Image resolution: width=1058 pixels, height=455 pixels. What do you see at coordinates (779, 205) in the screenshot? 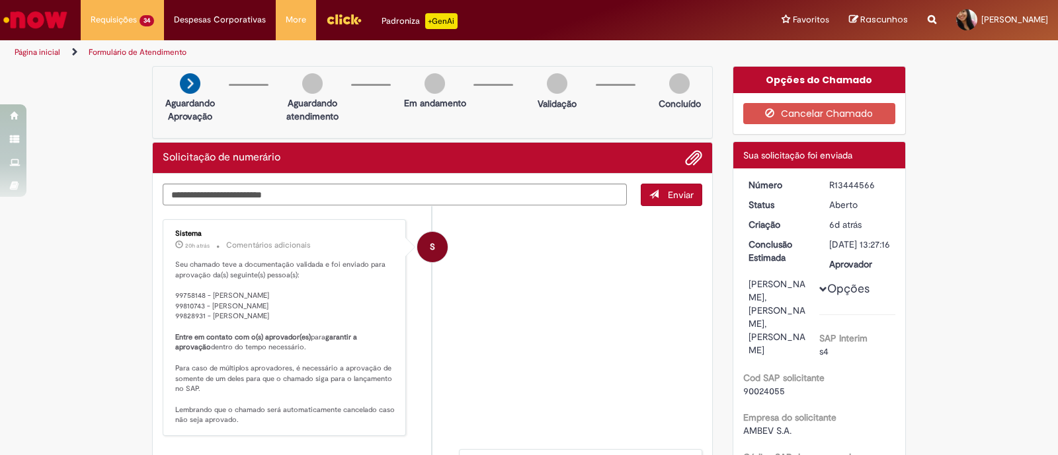
I see `dt: Status` at bounding box center [779, 205].